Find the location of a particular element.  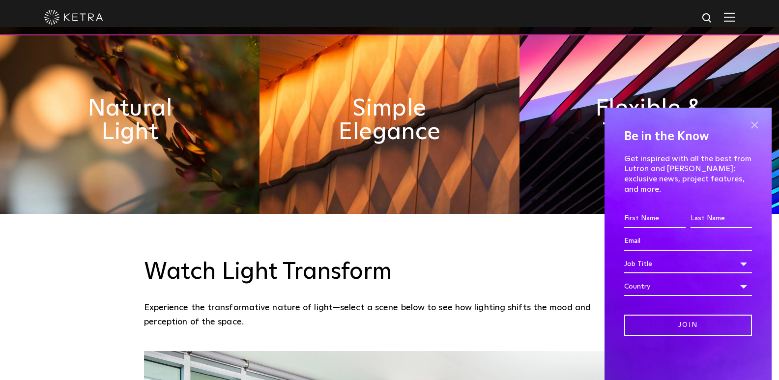

input: Last Name is located at coordinates (721, 219).